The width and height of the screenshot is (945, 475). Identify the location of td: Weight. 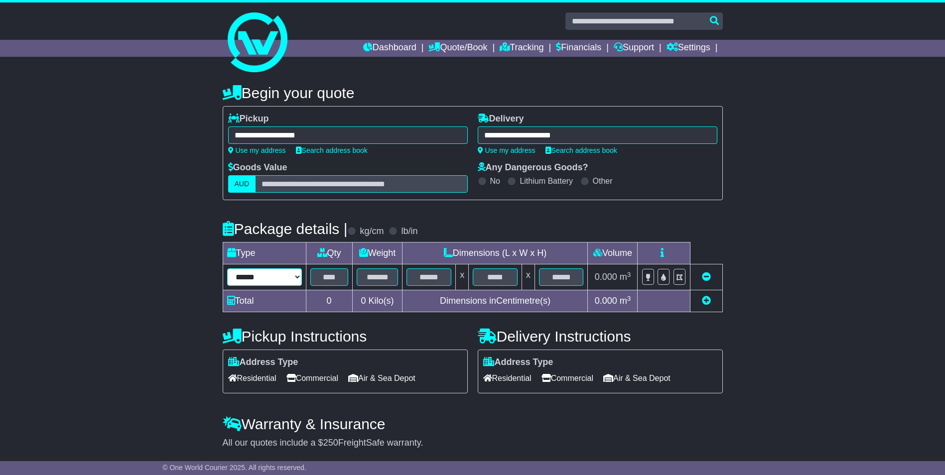
(377, 254).